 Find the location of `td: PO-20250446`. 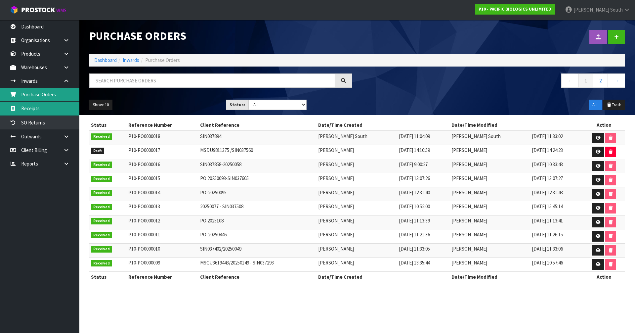

td: PO-20250446 is located at coordinates (257, 236).